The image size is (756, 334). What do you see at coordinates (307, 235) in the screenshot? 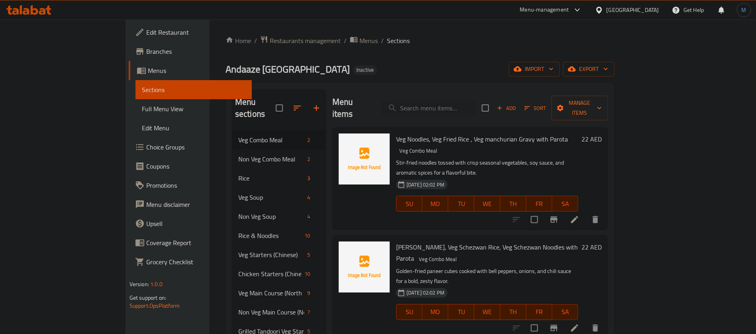
I see `span: 10` at bounding box center [307, 235].